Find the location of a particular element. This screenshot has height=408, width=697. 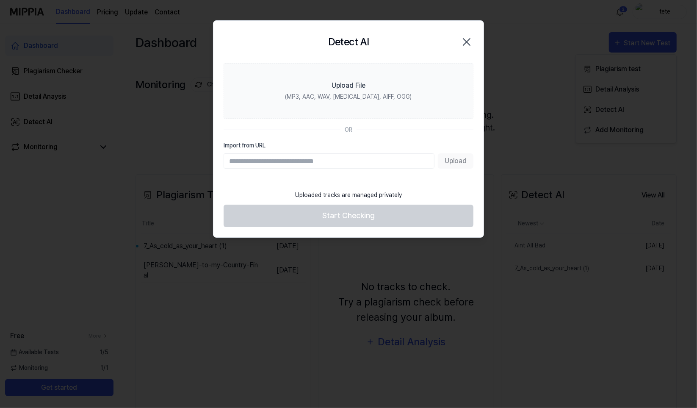

div: OR is located at coordinates (349, 130).